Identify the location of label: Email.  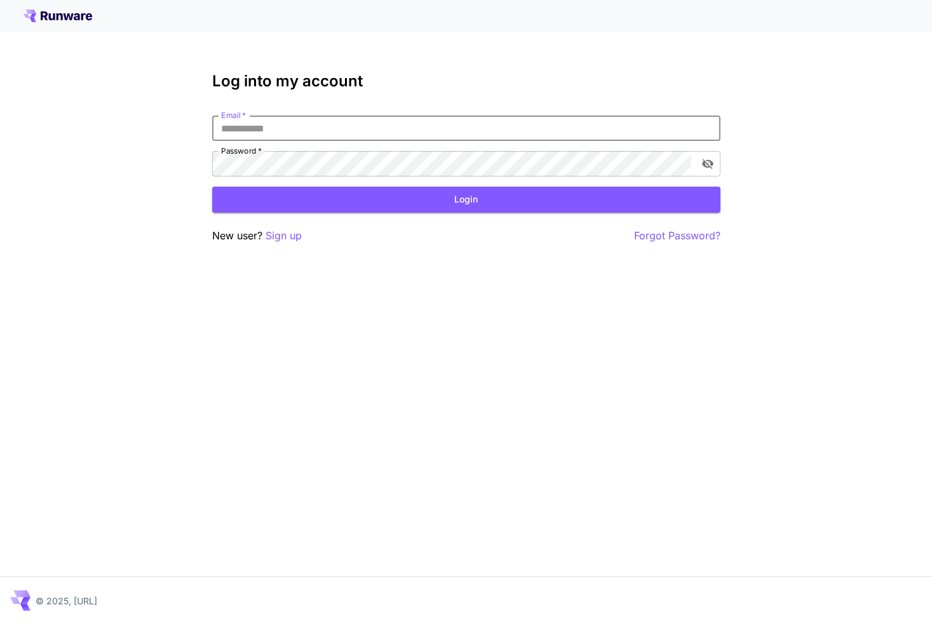
(233, 115).